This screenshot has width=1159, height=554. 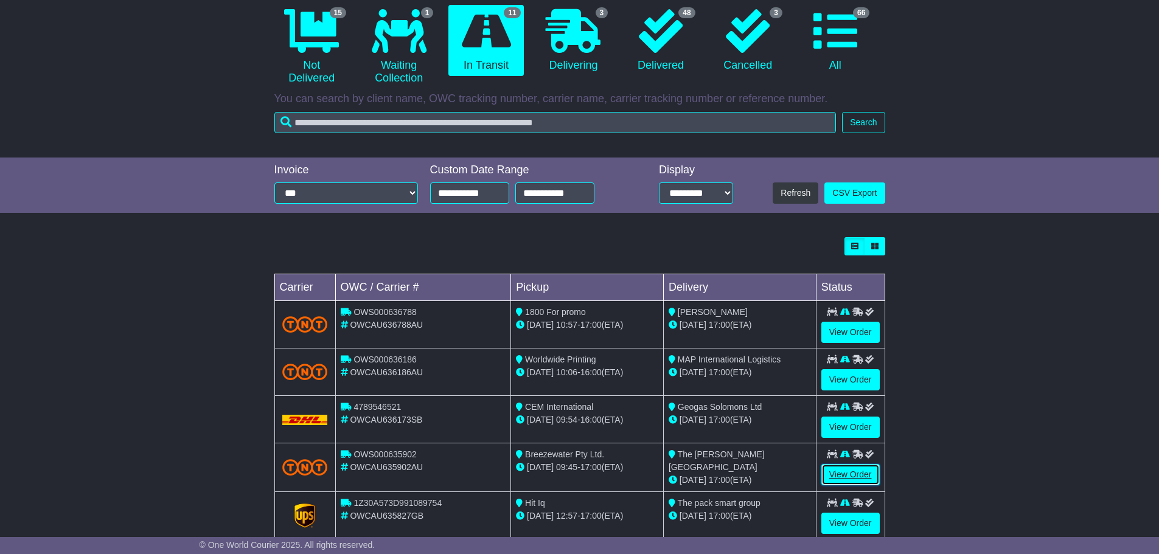 What do you see at coordinates (567, 372) in the screenshot?
I see `span: 10:06` at bounding box center [567, 372].